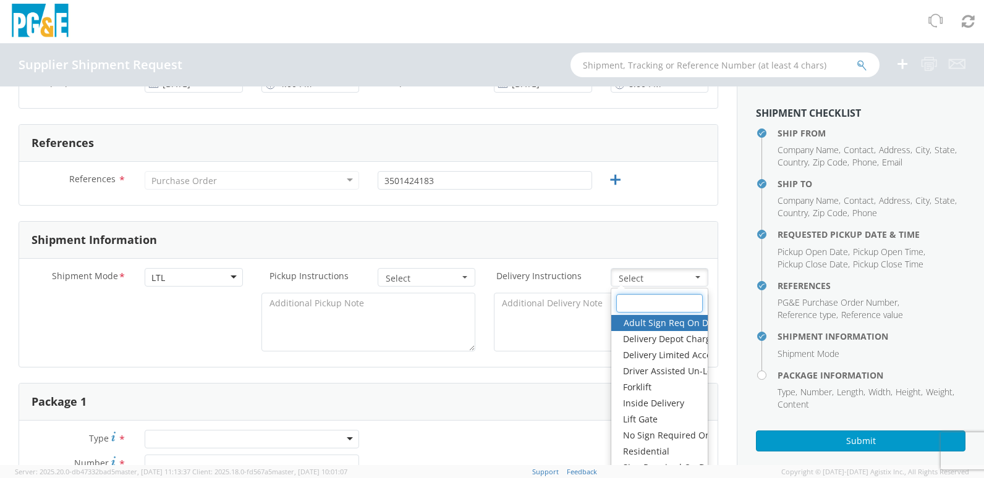 The width and height of the screenshot is (984, 478). What do you see at coordinates (871, 375) in the screenshot?
I see `h4: Package Information` at bounding box center [871, 375].